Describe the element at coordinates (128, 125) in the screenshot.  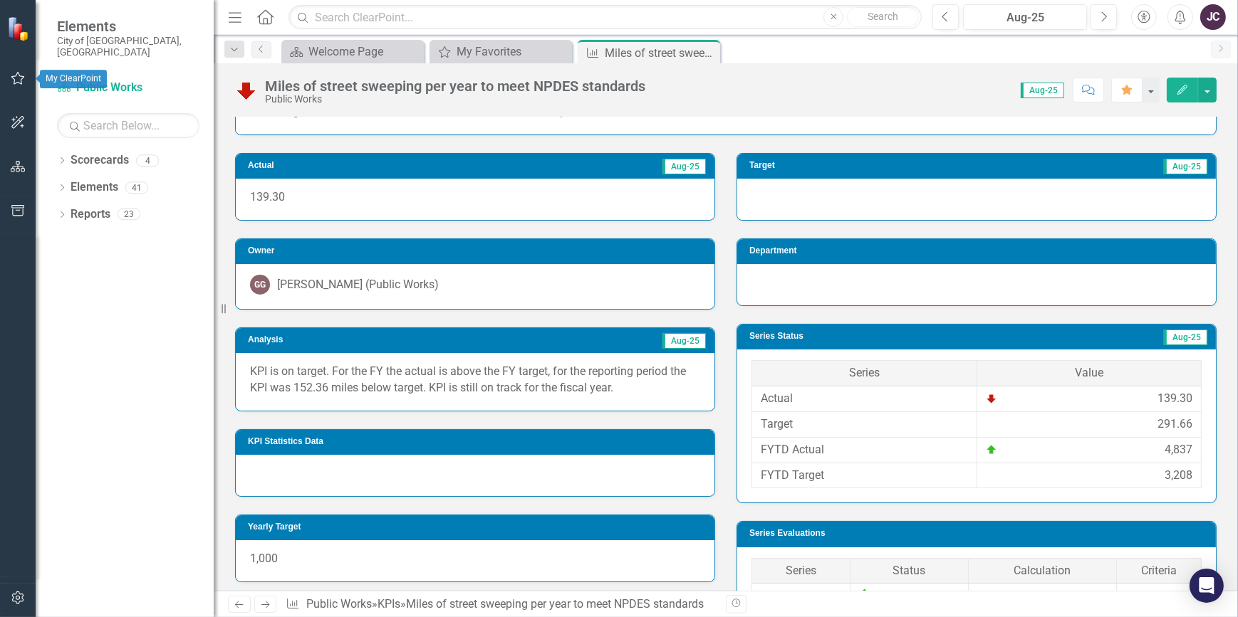
I see `input: Search Below...` at that location.